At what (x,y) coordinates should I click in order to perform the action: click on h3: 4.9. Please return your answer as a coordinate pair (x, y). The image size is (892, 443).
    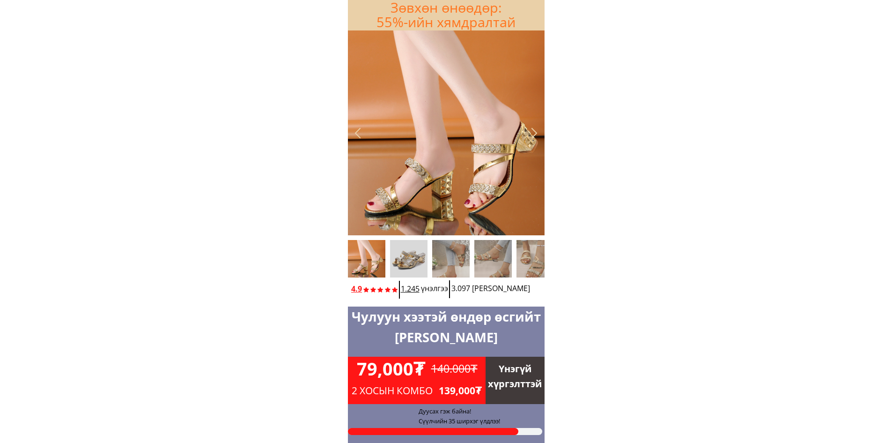
    Looking at the image, I should click on (389, 289).